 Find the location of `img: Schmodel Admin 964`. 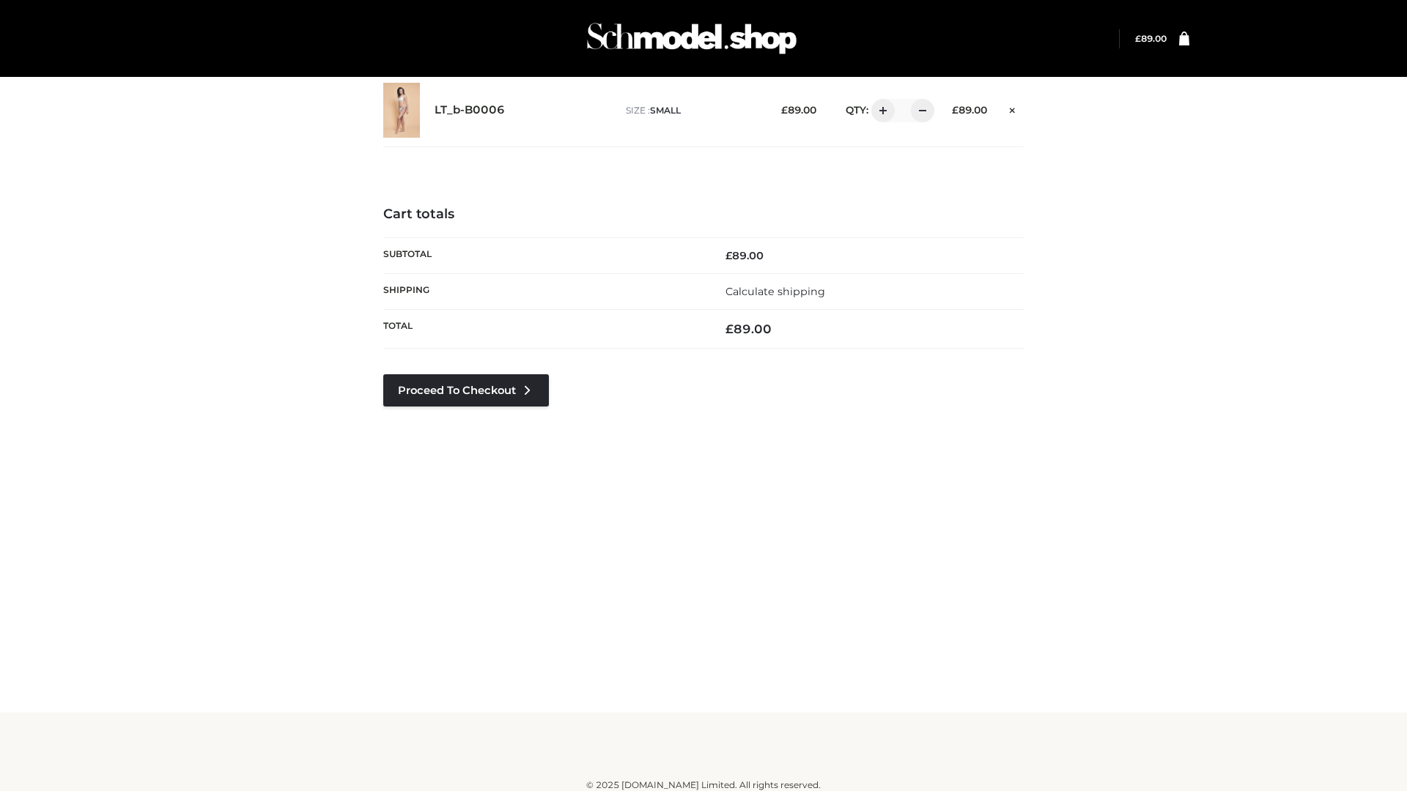

img: Schmodel Admin 964 is located at coordinates (692, 38).